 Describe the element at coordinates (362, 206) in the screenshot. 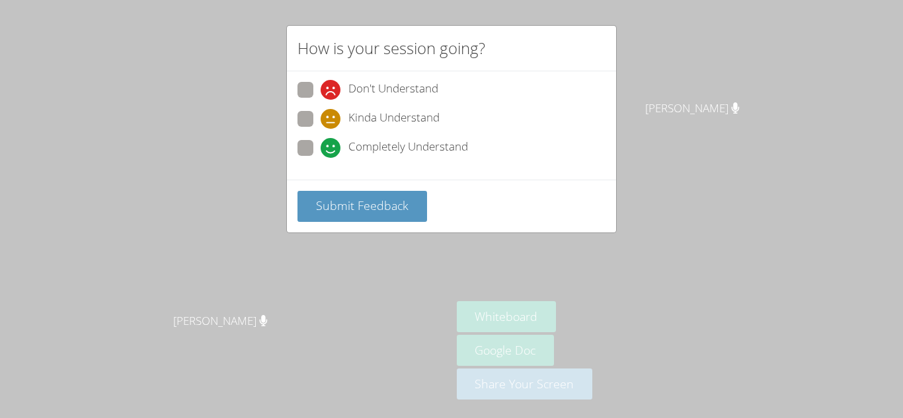

I see `span: Submit Feedback` at that location.